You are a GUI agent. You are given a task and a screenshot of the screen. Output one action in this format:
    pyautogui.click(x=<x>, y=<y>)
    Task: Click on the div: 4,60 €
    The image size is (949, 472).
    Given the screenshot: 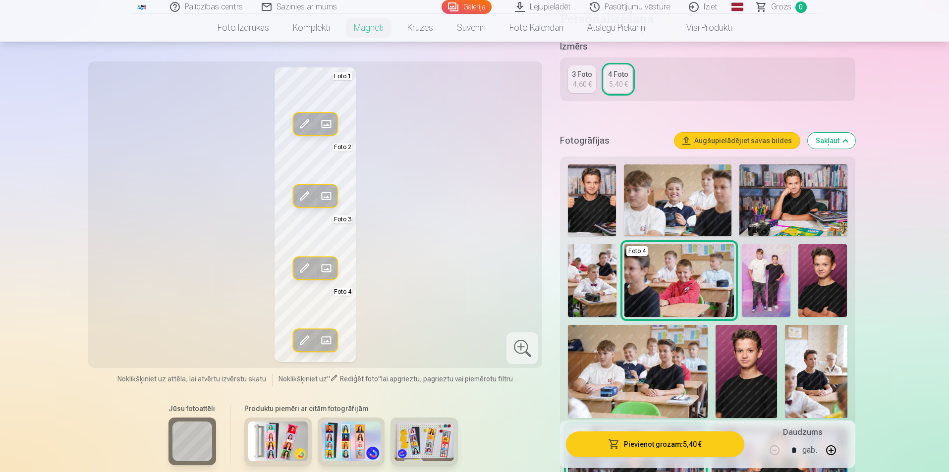 What is the action you would take?
    pyautogui.click(x=582, y=84)
    